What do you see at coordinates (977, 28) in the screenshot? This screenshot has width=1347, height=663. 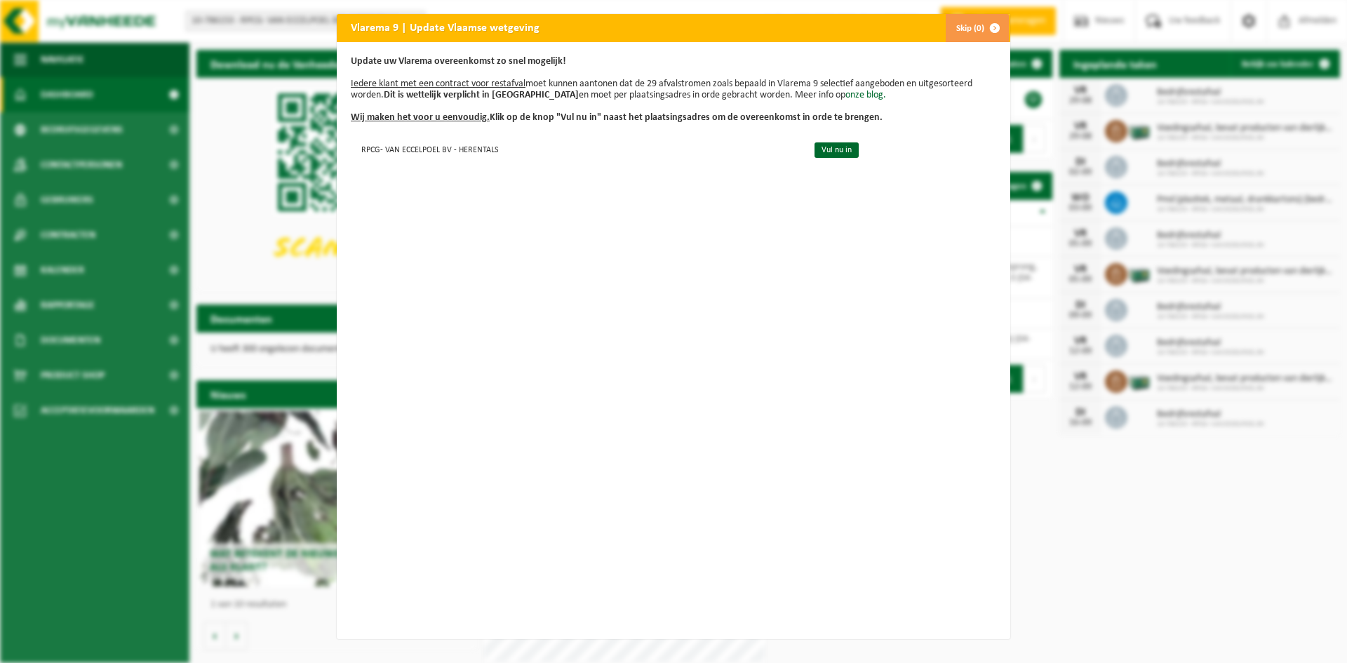 I see `button: Skip (0)` at bounding box center [977, 28].